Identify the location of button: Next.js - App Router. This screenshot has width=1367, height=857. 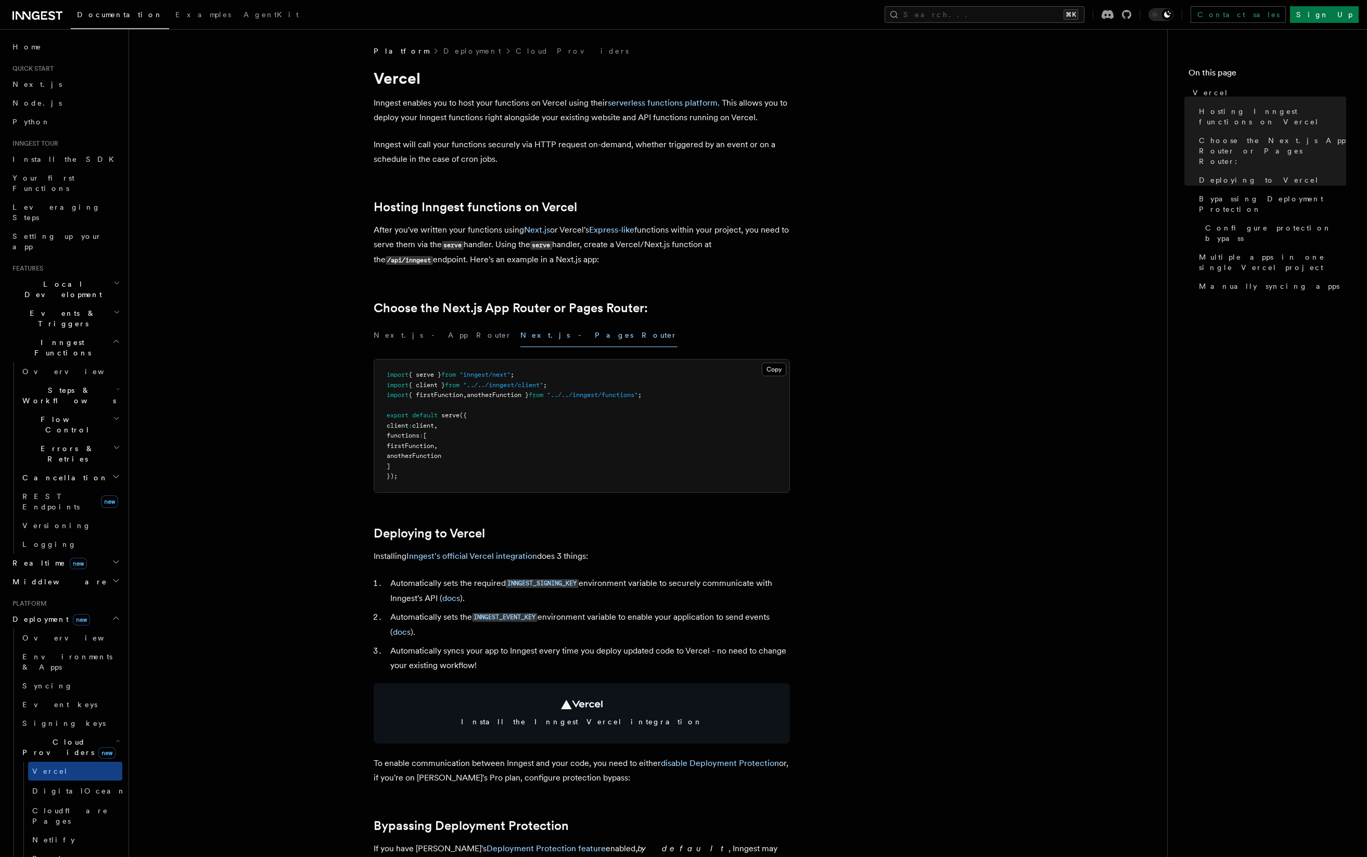
(443, 335).